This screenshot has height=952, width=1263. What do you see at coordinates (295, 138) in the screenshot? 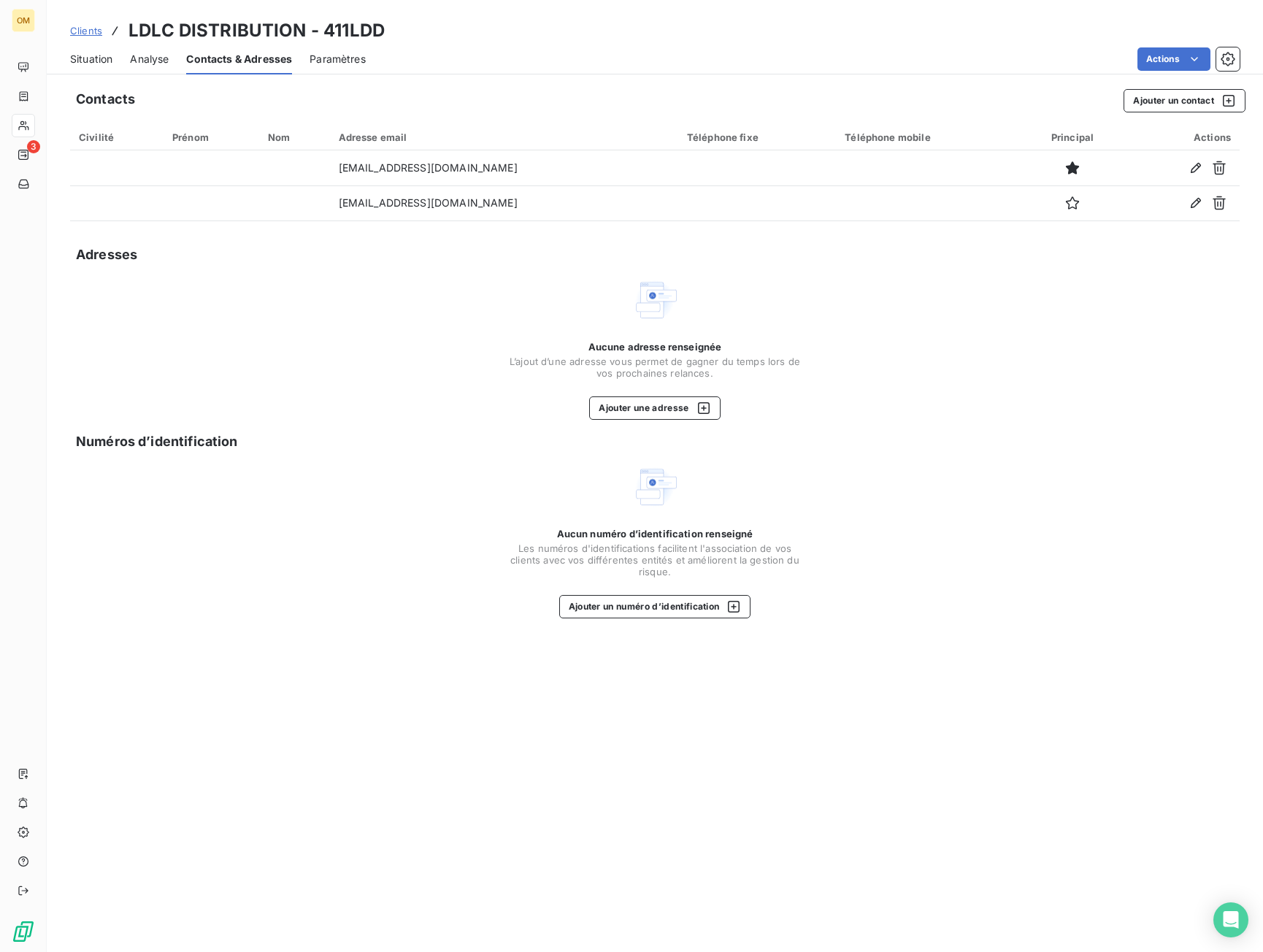
I see `div: Nom` at bounding box center [295, 138].